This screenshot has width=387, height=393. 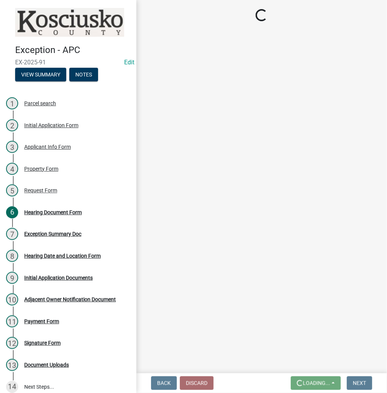 What do you see at coordinates (12, 191) in the screenshot?
I see `div: 5` at bounding box center [12, 191].